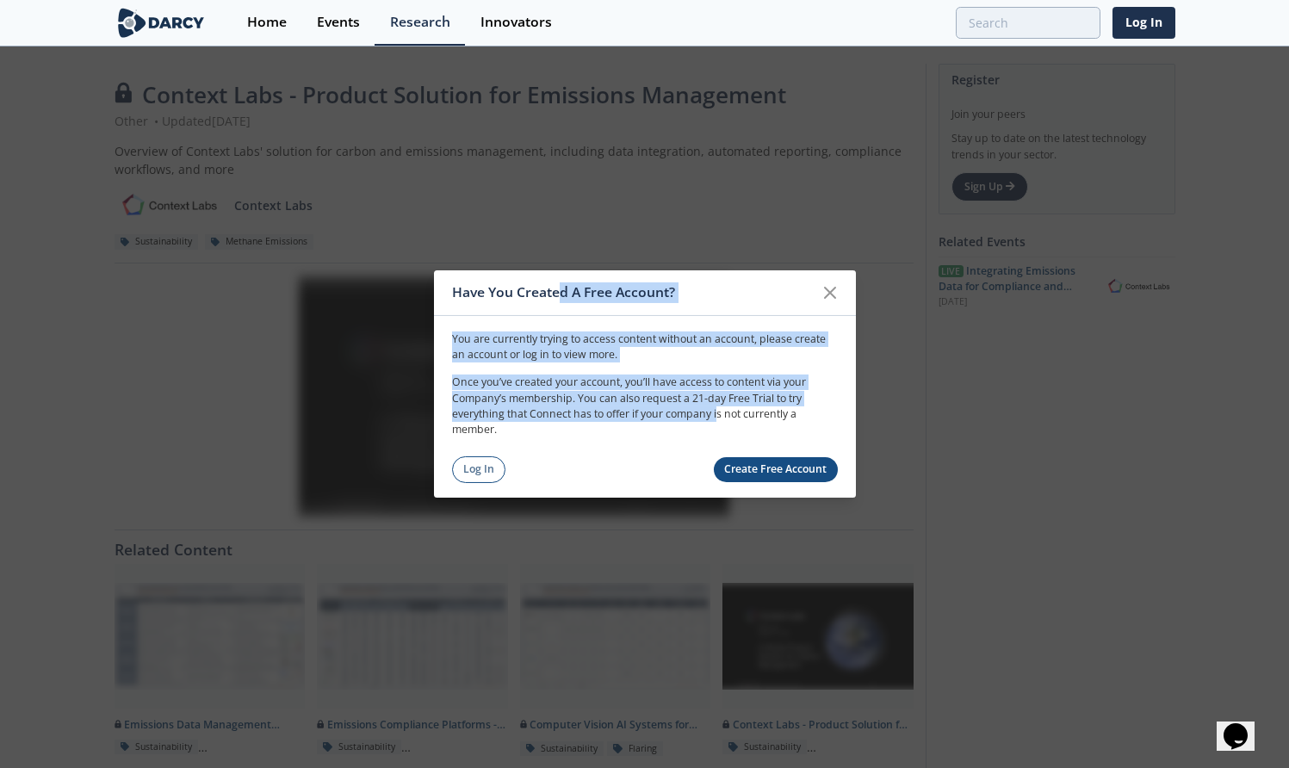  Describe the element at coordinates (267, 22) in the screenshot. I see `div: Home` at that location.